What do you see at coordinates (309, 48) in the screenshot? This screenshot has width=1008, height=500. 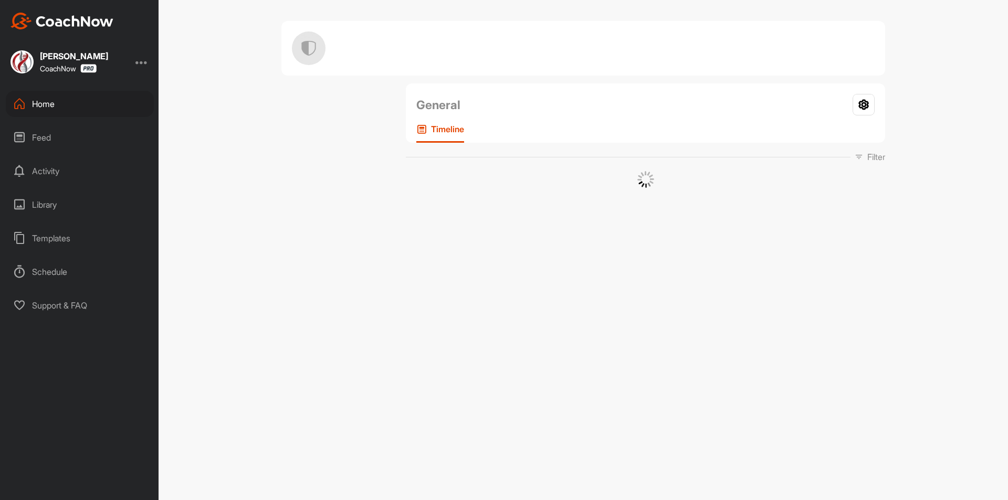 I see `img: group` at bounding box center [309, 48].